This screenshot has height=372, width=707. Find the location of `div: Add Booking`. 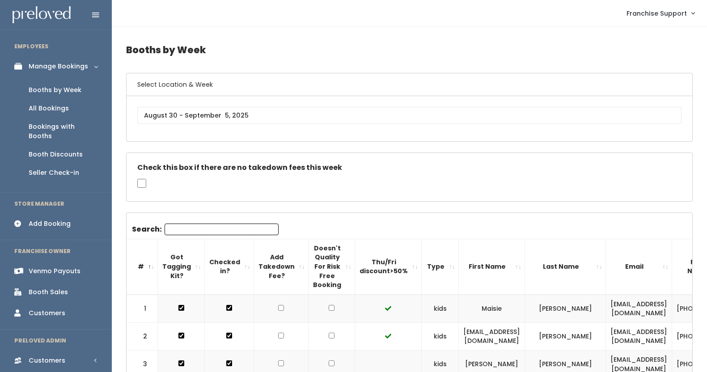

div: Add Booking is located at coordinates (50, 223).